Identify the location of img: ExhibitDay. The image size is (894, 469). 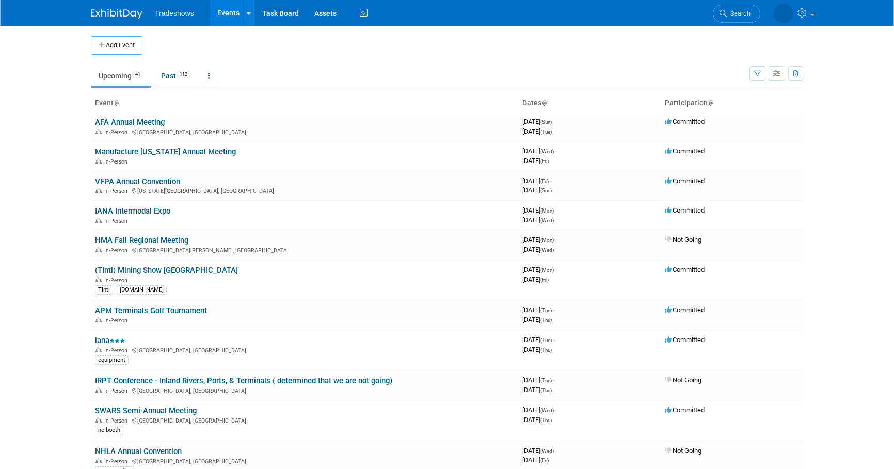
(117, 14).